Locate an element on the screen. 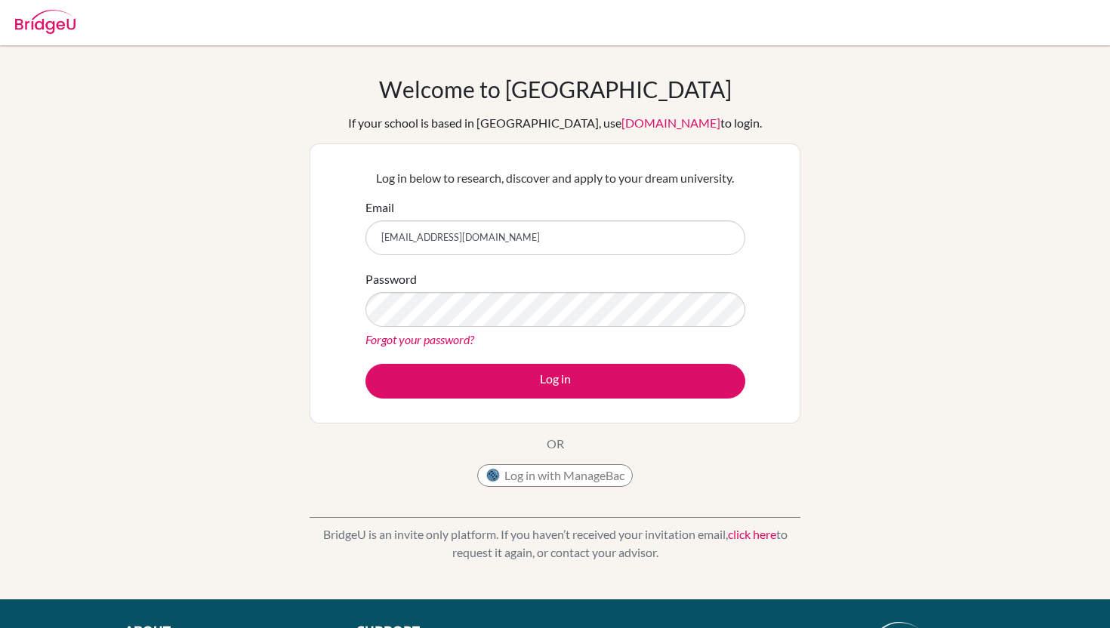  img: Bridge-U is located at coordinates (45, 22).